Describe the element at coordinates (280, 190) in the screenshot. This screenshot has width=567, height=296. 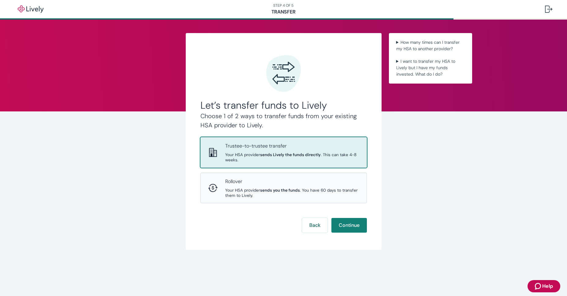
I see `strong: sends you the funds` at that location.